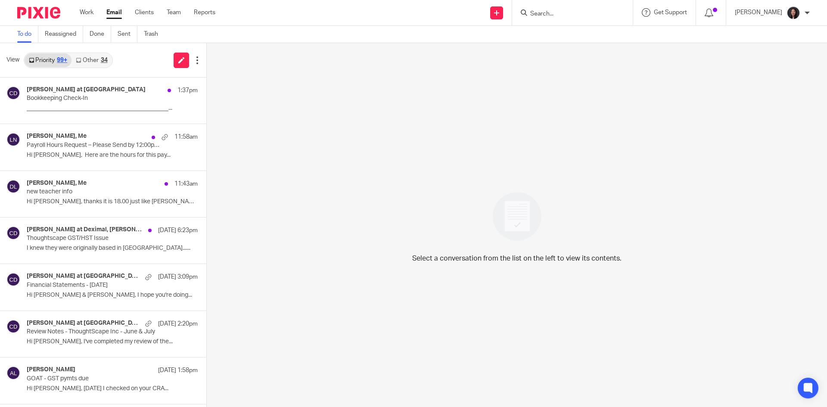 The width and height of the screenshot is (827, 407). Describe the element at coordinates (186, 137) in the screenshot. I see `p: 11:58am` at that location.